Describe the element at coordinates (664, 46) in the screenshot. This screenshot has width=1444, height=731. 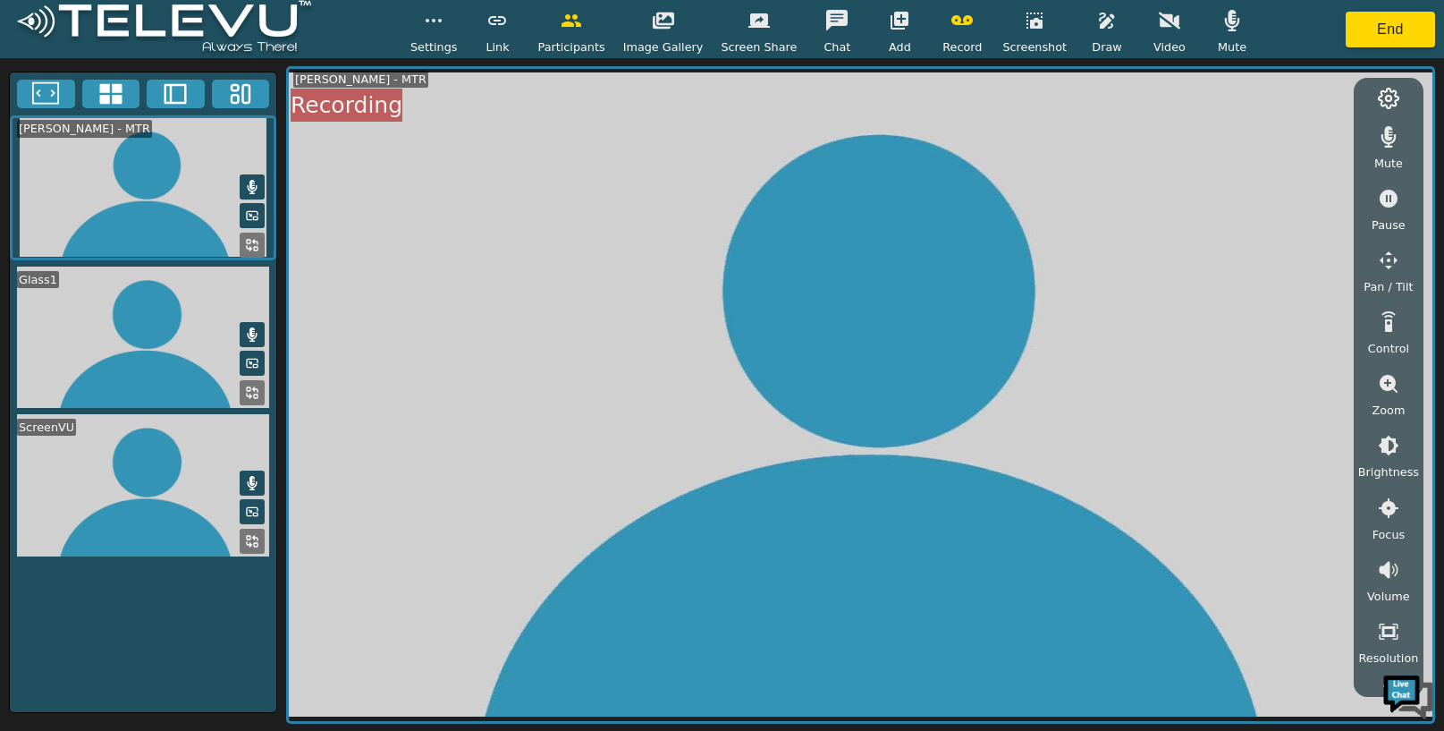
I see `span: Image Gallery` at that location.